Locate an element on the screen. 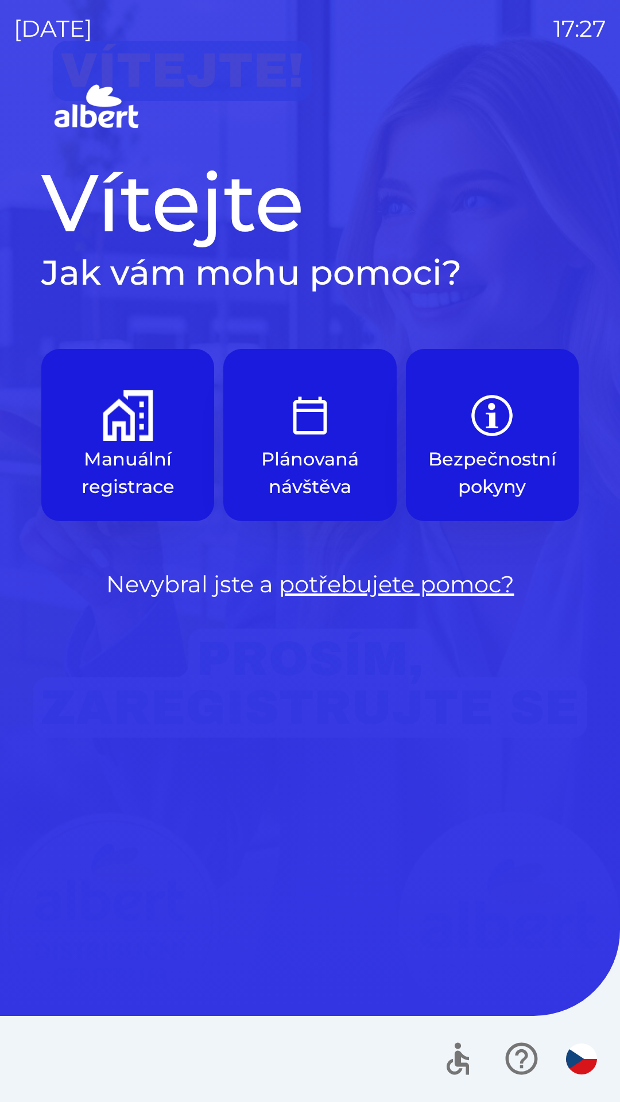 This screenshot has height=1102, width=620. button: Bezpečnostní pokyny is located at coordinates (492, 435).